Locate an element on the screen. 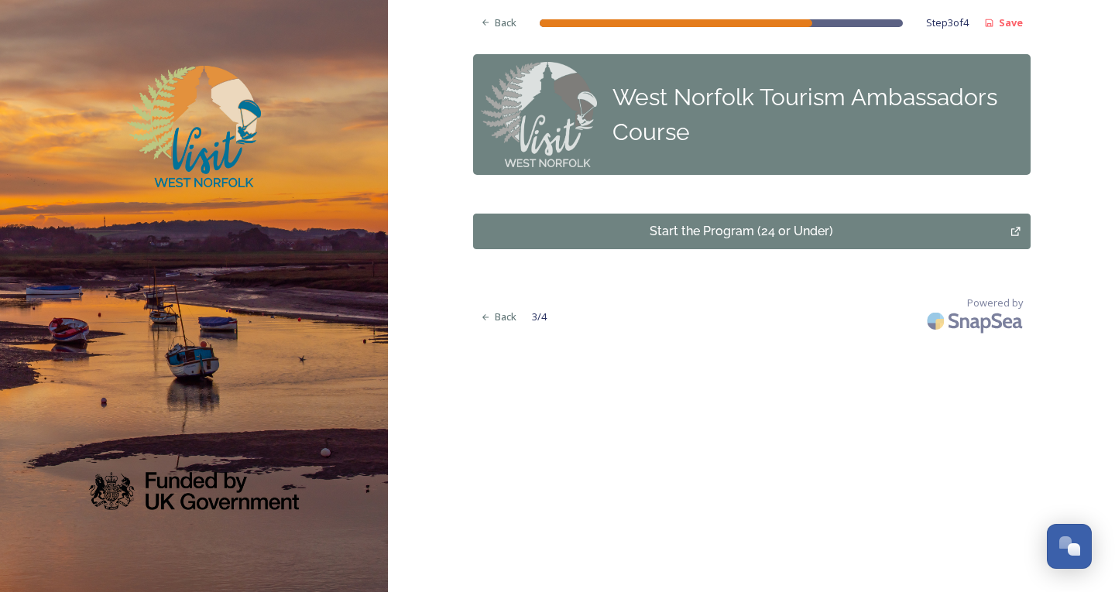 This screenshot has width=1115, height=592. span: Step 3 of 4 is located at coordinates (947, 22).